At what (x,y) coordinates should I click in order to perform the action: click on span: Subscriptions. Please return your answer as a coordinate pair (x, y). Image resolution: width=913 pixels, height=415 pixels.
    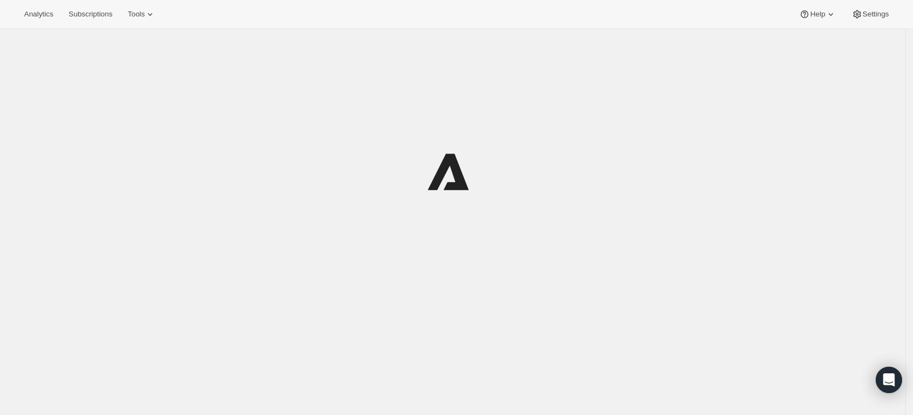
    Looking at the image, I should click on (90, 14).